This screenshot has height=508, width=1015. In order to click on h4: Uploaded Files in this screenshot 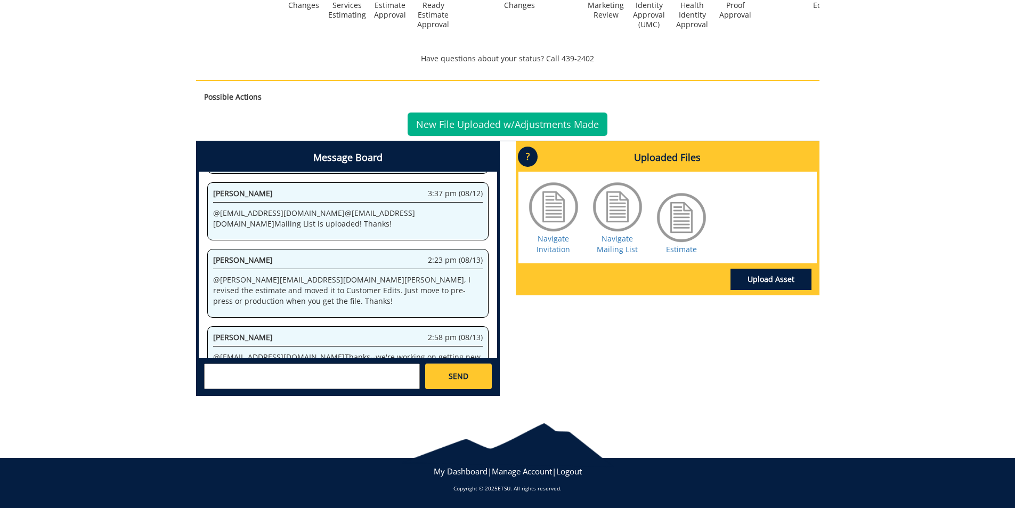, I will do `click(668, 158)`.